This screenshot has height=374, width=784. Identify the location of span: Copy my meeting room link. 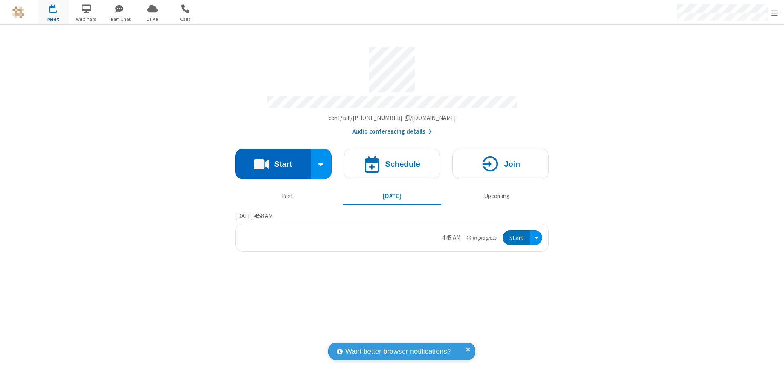
(392, 118).